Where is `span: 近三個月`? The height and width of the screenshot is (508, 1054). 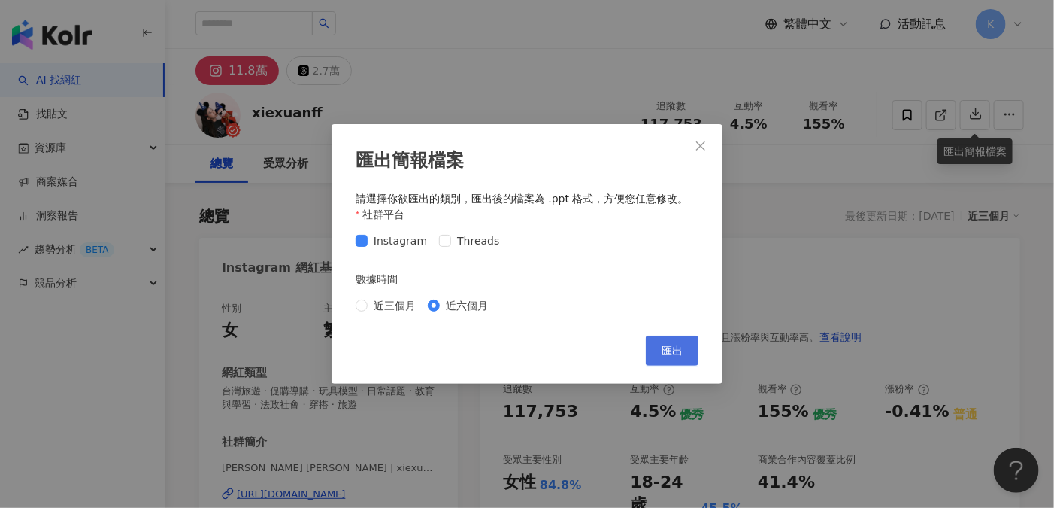
span: 近三個月 is located at coordinates (395, 305).